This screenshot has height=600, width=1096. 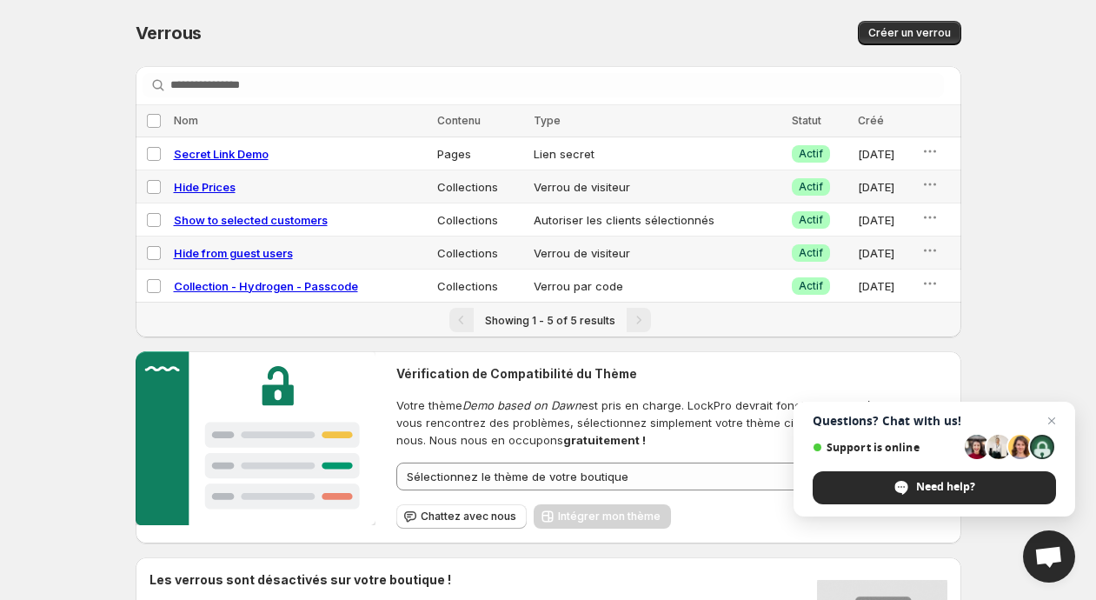 I want to click on em: Demo based on Dawn, so click(x=521, y=405).